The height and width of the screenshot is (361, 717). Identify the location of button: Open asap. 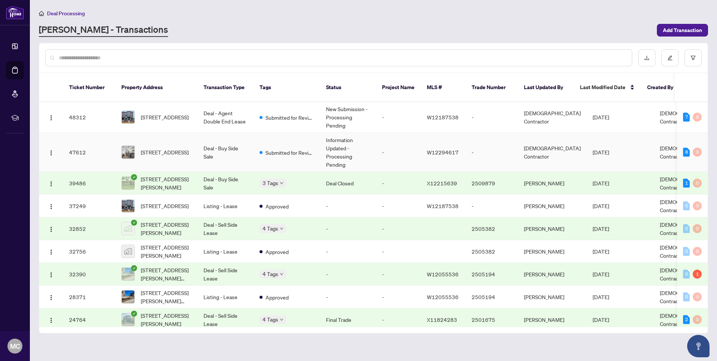
(698, 346).